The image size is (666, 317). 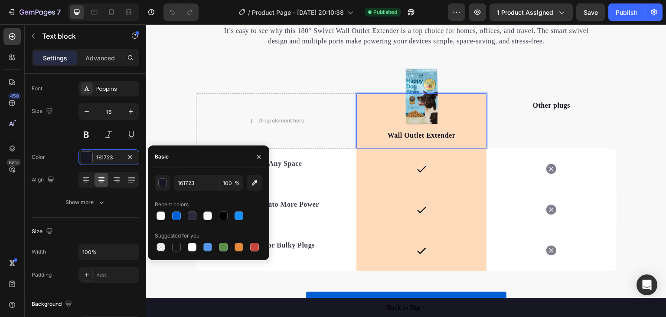 What do you see at coordinates (260, 12) in the screenshot?
I see `p: It’s easy to see why this 180° Swivel Wall Outlet Extender is a top choice for homes, offices, an...` at bounding box center [260, 12].